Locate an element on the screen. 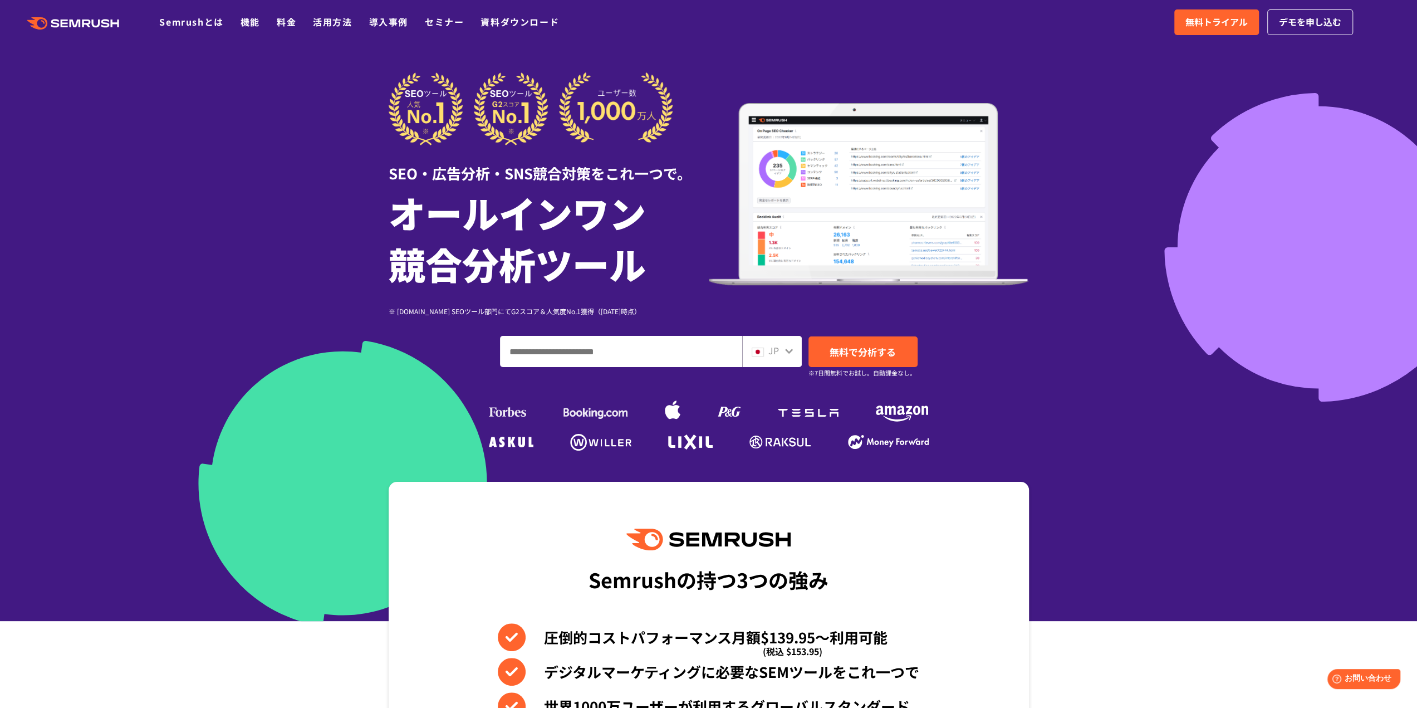 This screenshot has height=708, width=1417. input: ドメイン、キーワードまたはURLを入力してください is located at coordinates (621, 351).